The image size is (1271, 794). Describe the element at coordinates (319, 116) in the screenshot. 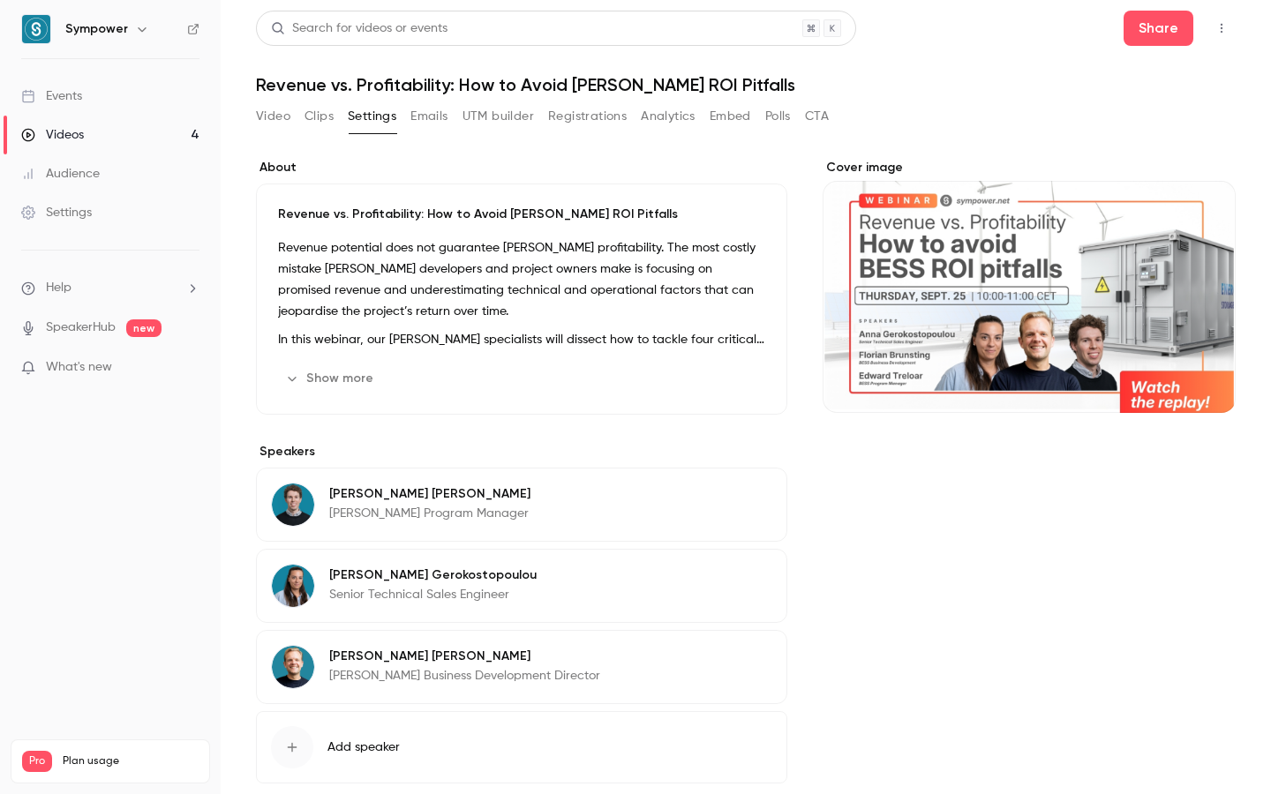

I see `button: Clips` at that location.